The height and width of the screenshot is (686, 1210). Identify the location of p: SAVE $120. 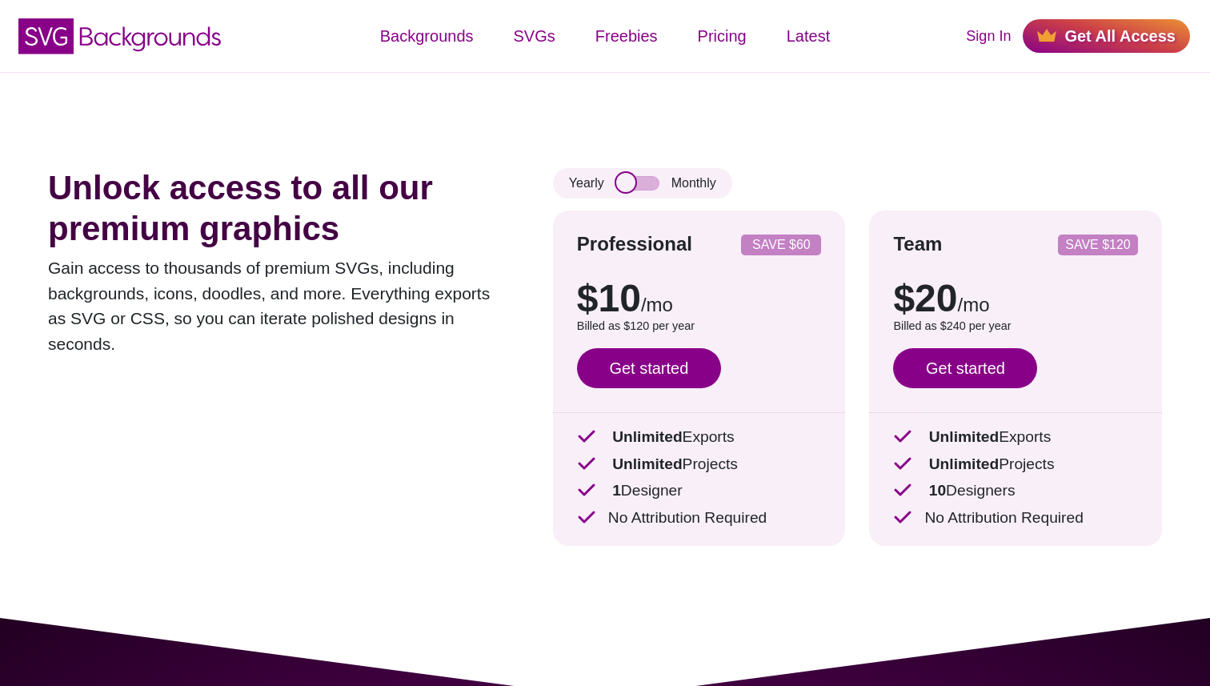
(1098, 245).